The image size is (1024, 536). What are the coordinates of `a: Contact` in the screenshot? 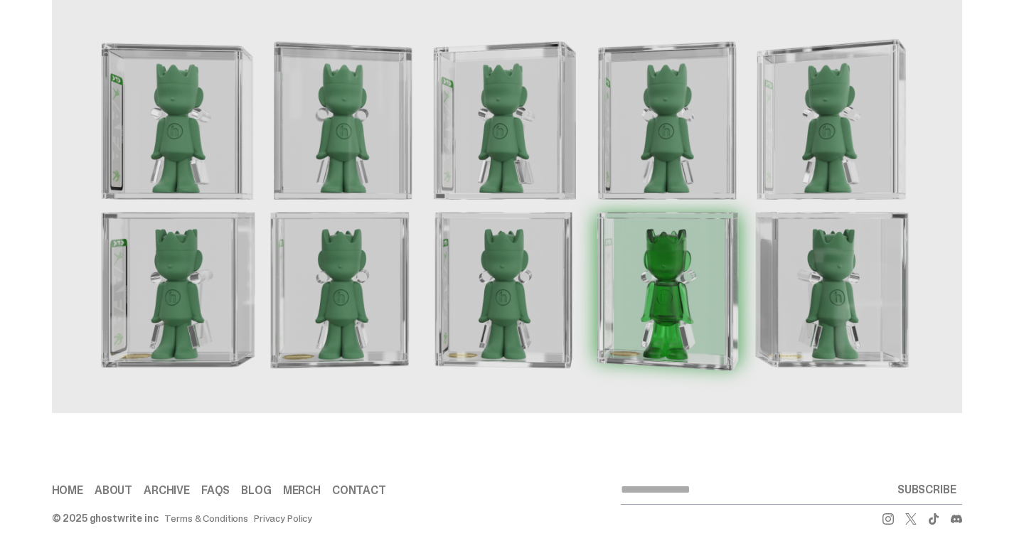 It's located at (359, 491).